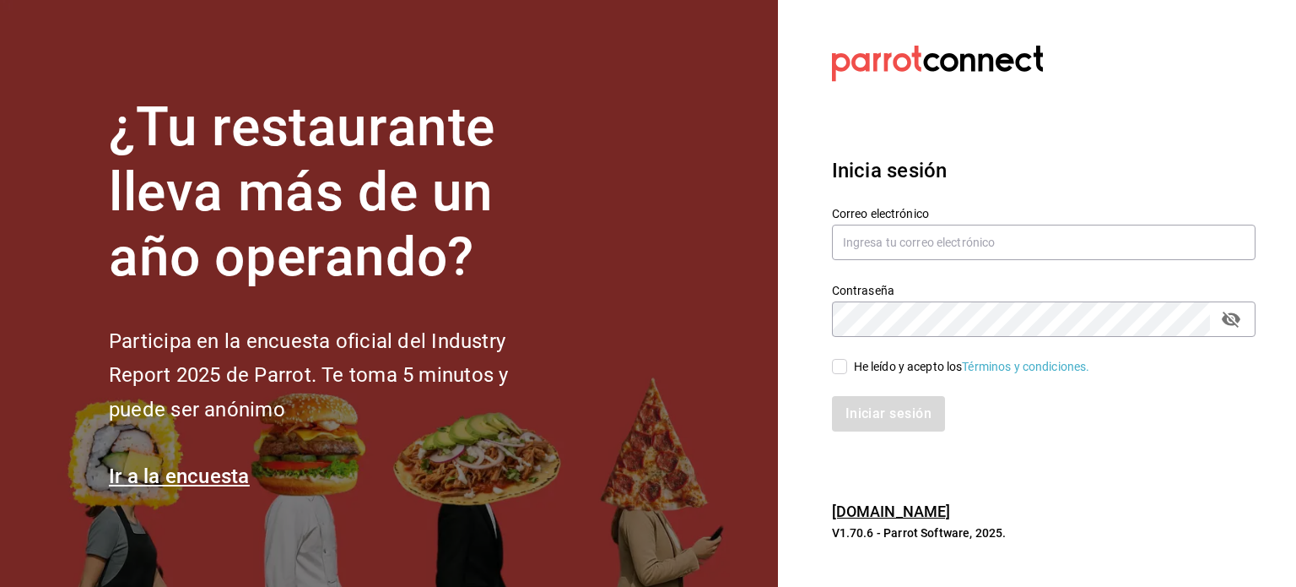 The image size is (1296, 587). Describe the element at coordinates (1044, 533) in the screenshot. I see `p: V1.70.6 - Parrot Software, 2025.` at that location.